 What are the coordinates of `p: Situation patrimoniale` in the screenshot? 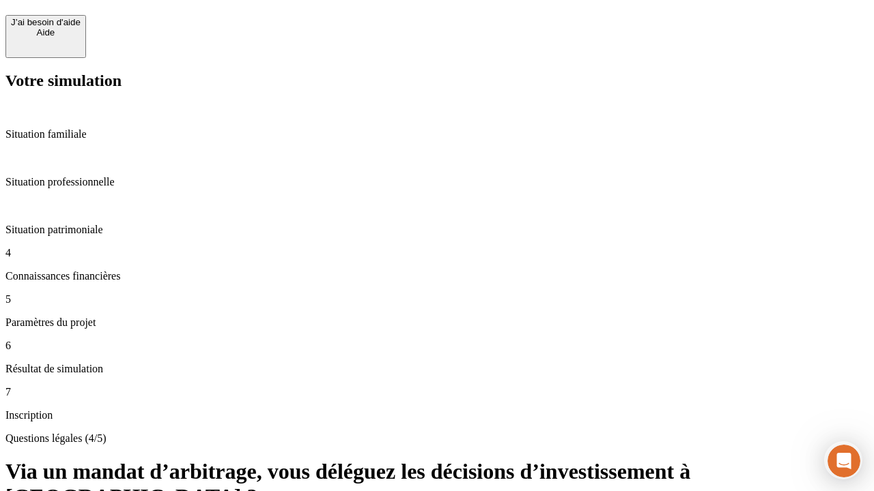 It's located at (437, 230).